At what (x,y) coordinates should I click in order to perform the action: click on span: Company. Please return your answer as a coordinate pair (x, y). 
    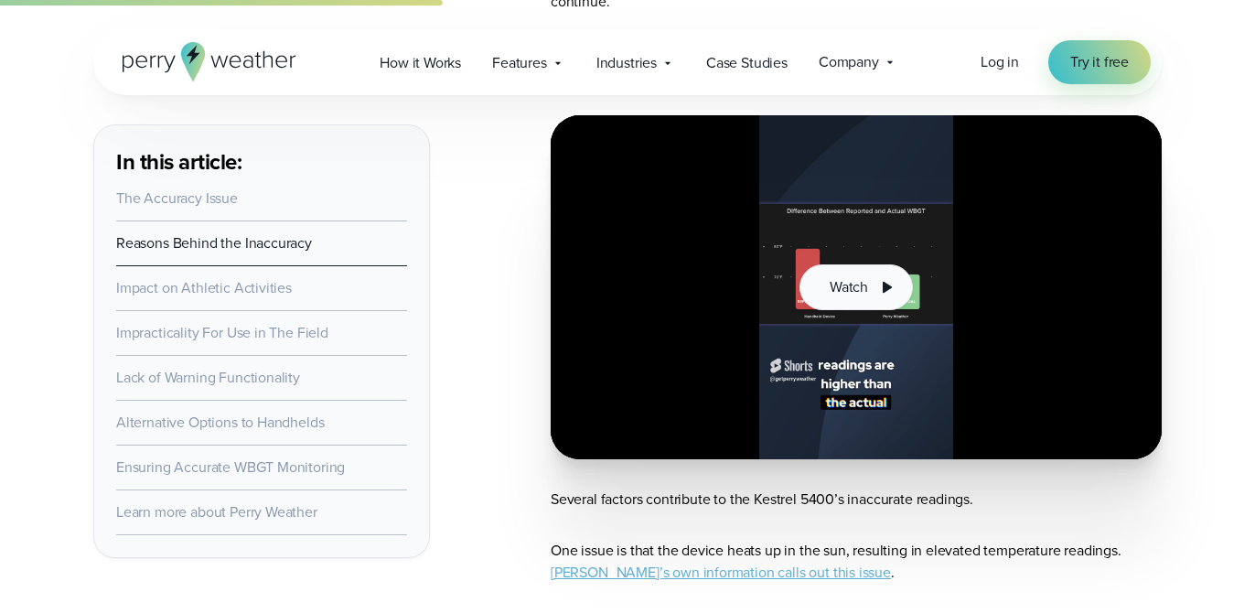
    Looking at the image, I should click on (849, 62).